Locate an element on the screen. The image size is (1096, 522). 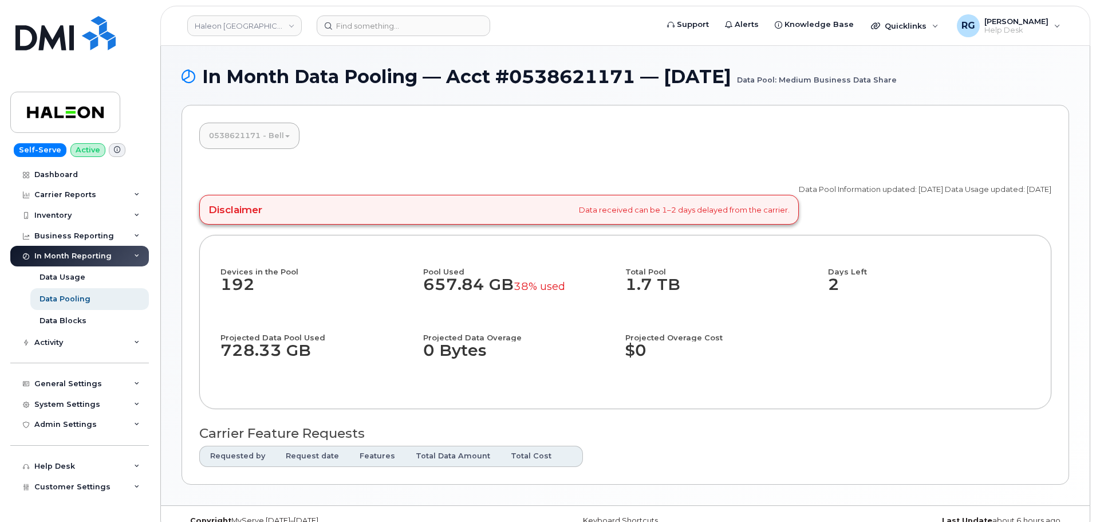
dd: 657.84 GB is located at coordinates (519, 290).